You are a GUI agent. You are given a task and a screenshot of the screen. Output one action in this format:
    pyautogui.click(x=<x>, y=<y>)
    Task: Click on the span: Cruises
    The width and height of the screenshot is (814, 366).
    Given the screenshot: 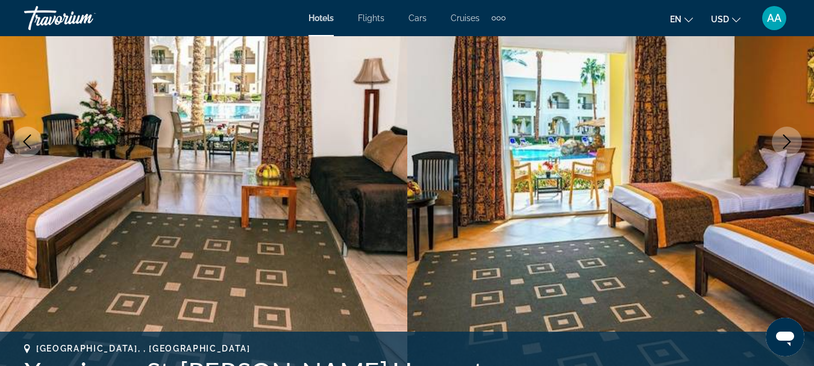 What is the action you would take?
    pyautogui.click(x=465, y=18)
    